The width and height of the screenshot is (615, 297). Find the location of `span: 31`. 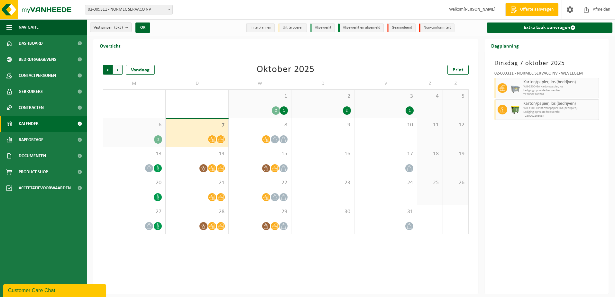

span: 31 is located at coordinates (386, 212).